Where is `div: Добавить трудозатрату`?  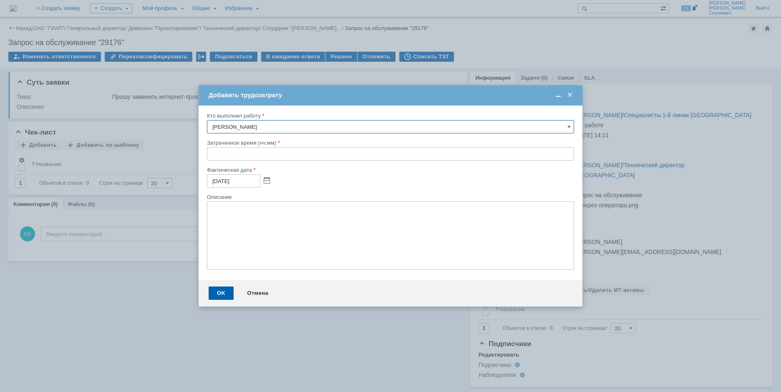 div: Добавить трудозатрату is located at coordinates (391, 95).